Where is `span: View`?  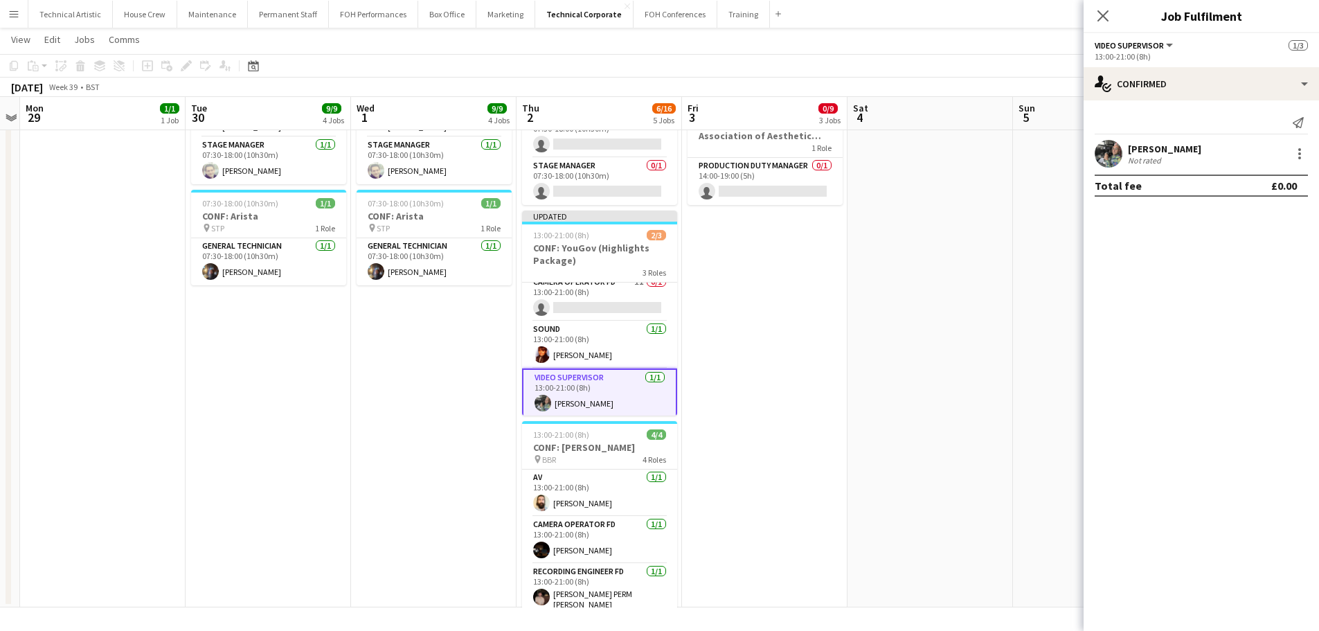 span: View is located at coordinates (21, 39).